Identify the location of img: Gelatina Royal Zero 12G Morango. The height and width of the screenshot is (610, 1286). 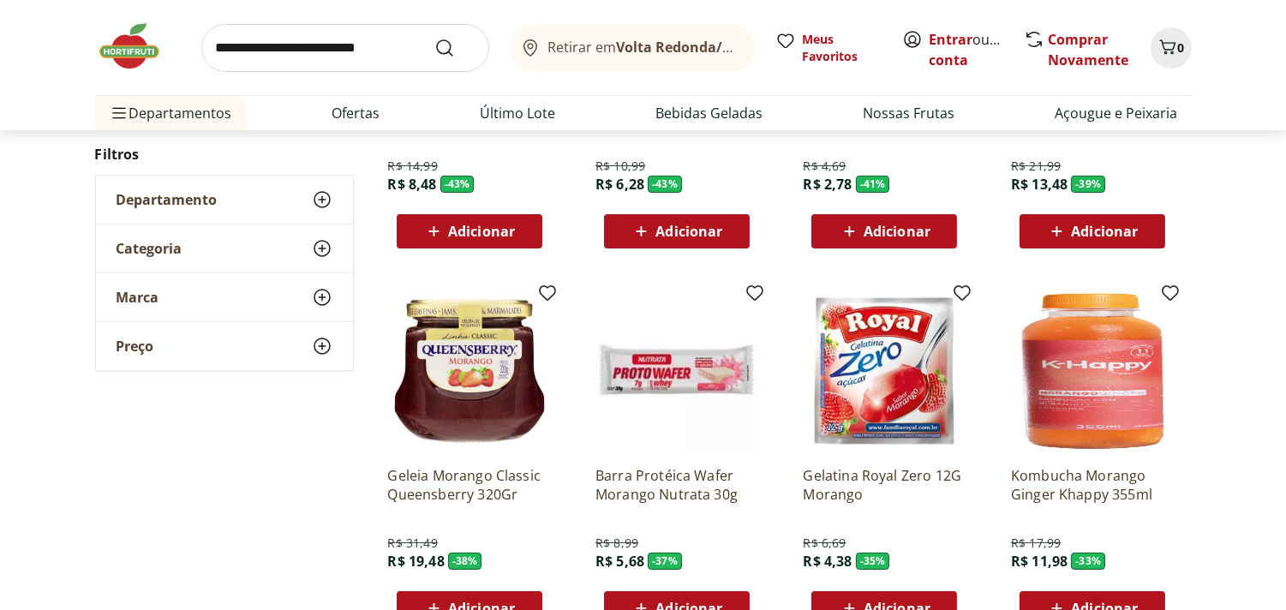
(884, 371).